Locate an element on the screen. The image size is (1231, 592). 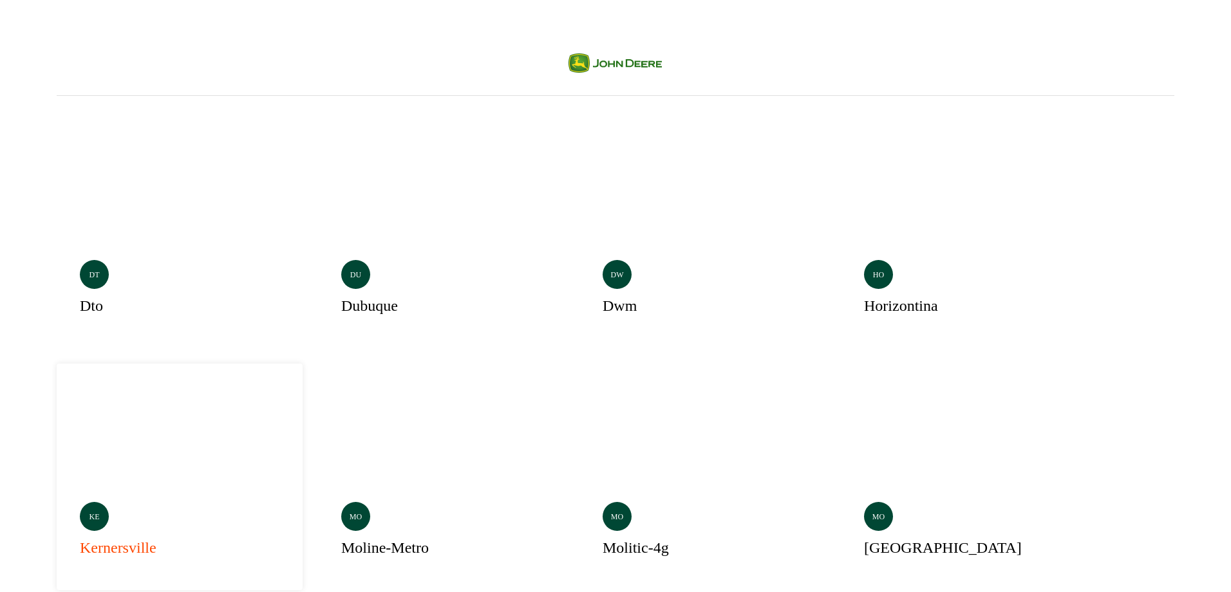
h3: horizontina is located at coordinates (901, 306).